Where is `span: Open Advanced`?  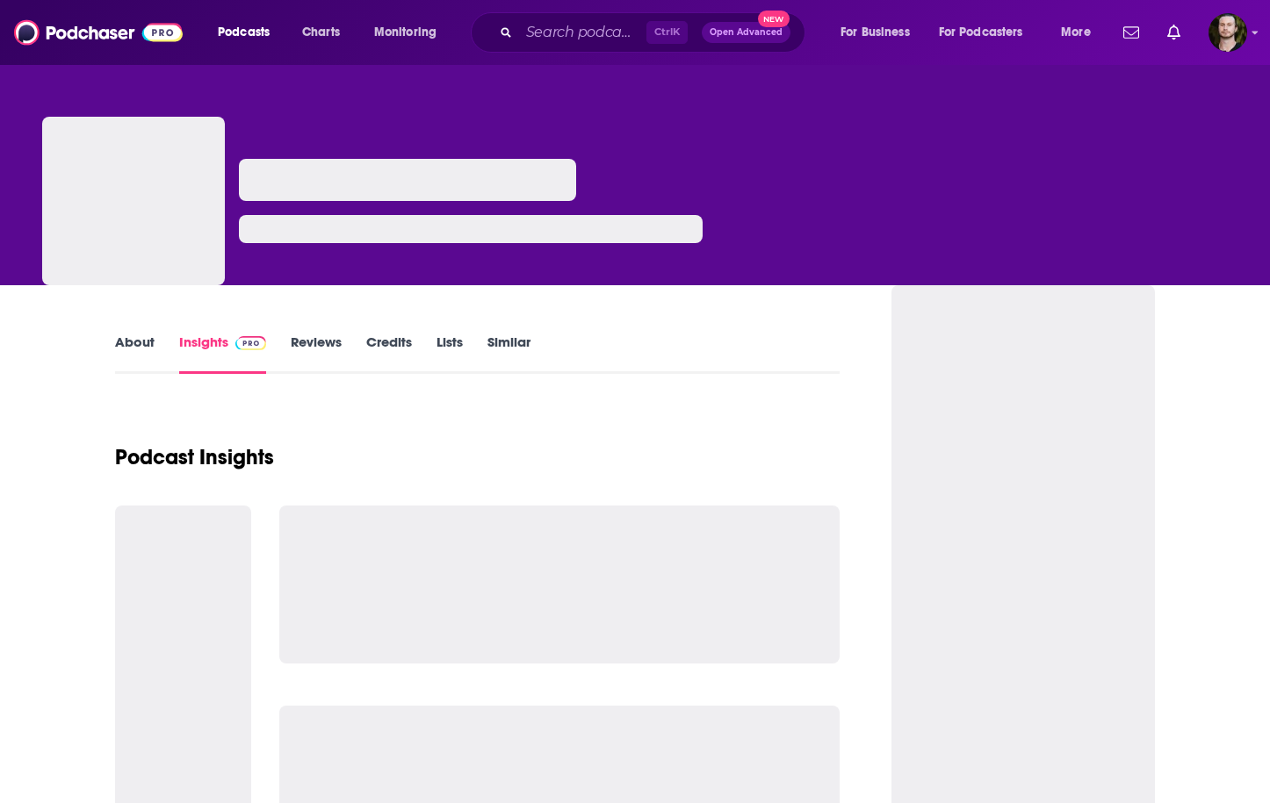
span: Open Advanced is located at coordinates (745, 32).